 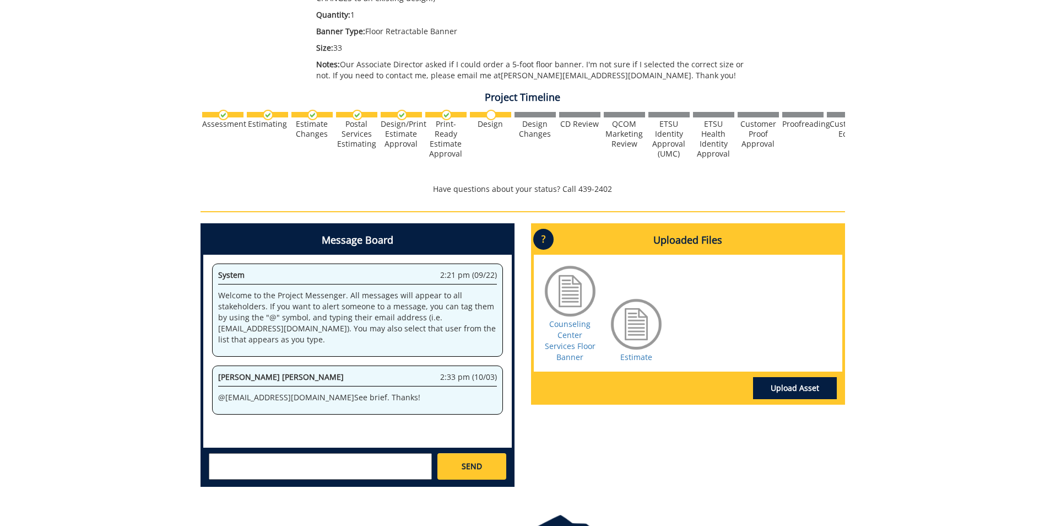 What do you see at coordinates (491, 115) in the screenshot?
I see `img: no` at bounding box center [491, 115].